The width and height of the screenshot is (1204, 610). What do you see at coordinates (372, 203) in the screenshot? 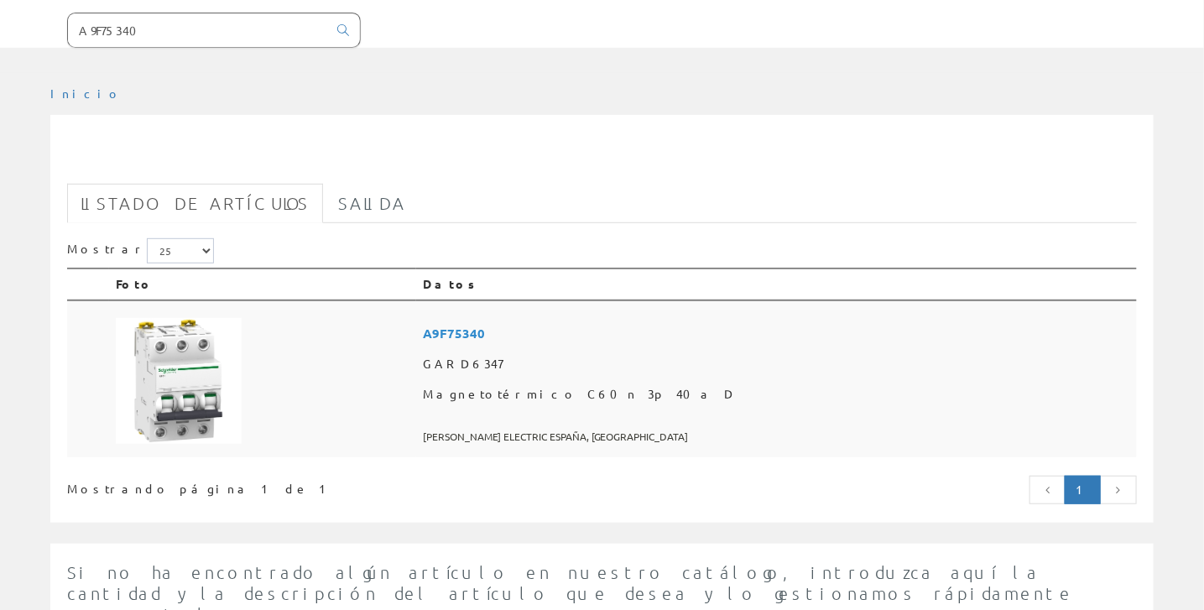
I see `font: Salida` at bounding box center [372, 203].